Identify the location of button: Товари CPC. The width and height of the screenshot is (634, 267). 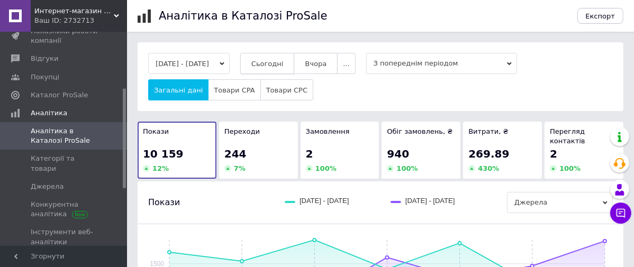
(287, 90).